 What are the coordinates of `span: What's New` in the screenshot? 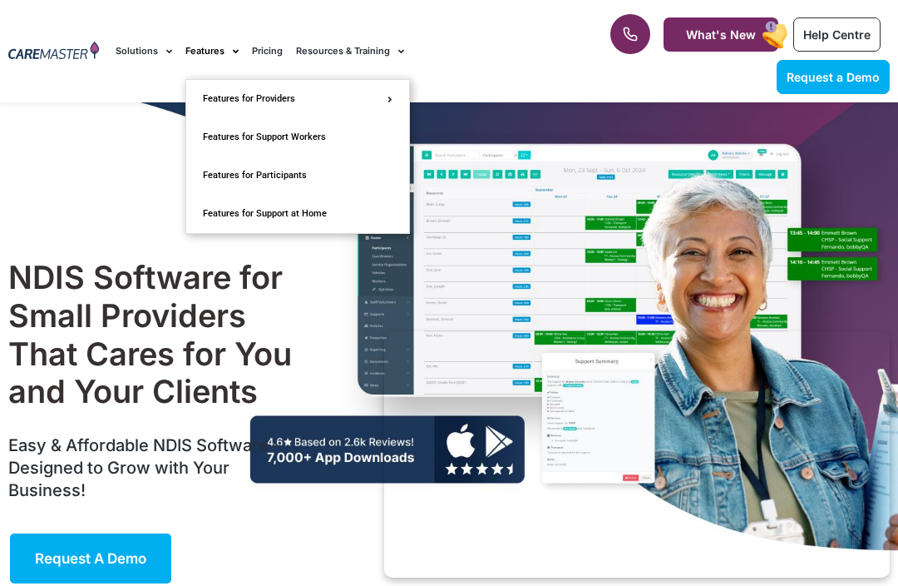 It's located at (721, 34).